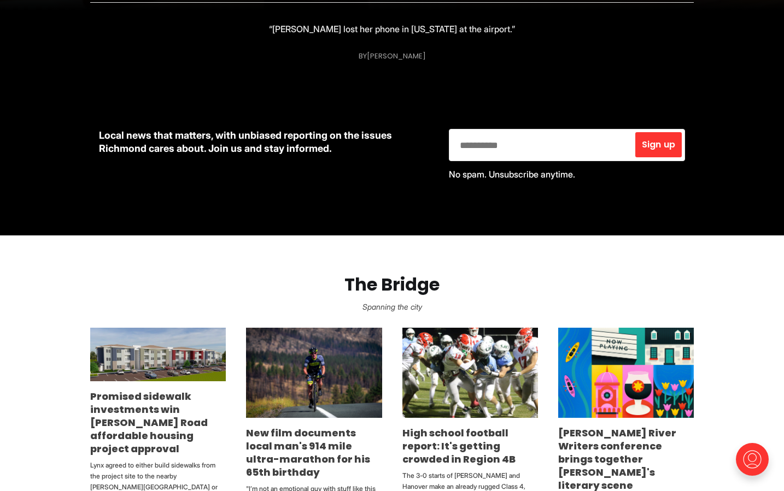 The height and width of the screenshot is (491, 784). I want to click on span: No spam. Unsubscribe anytime., so click(511, 174).